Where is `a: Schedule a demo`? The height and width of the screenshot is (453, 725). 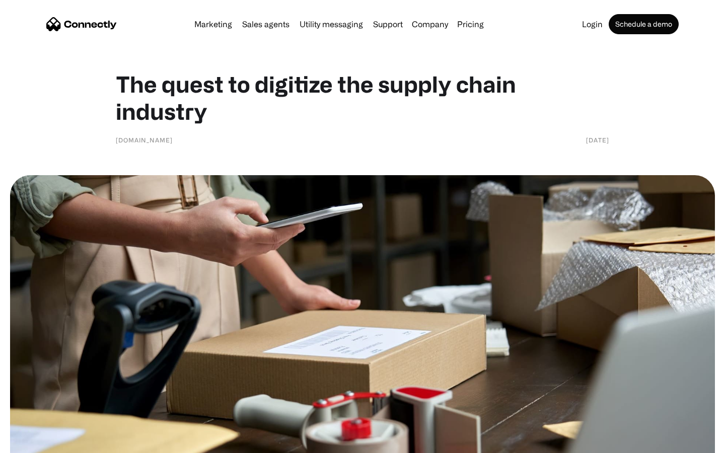
a: Schedule a demo is located at coordinates (644, 24).